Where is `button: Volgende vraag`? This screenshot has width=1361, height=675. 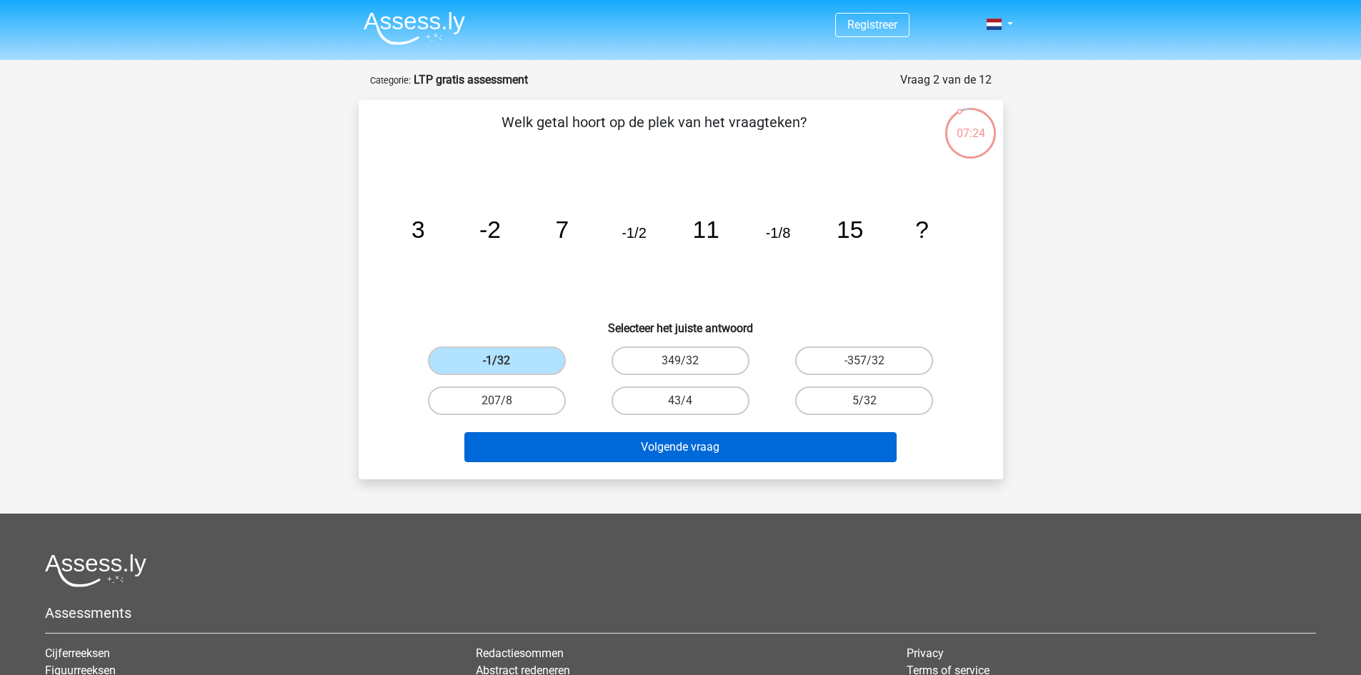 button: Volgende vraag is located at coordinates (680, 447).